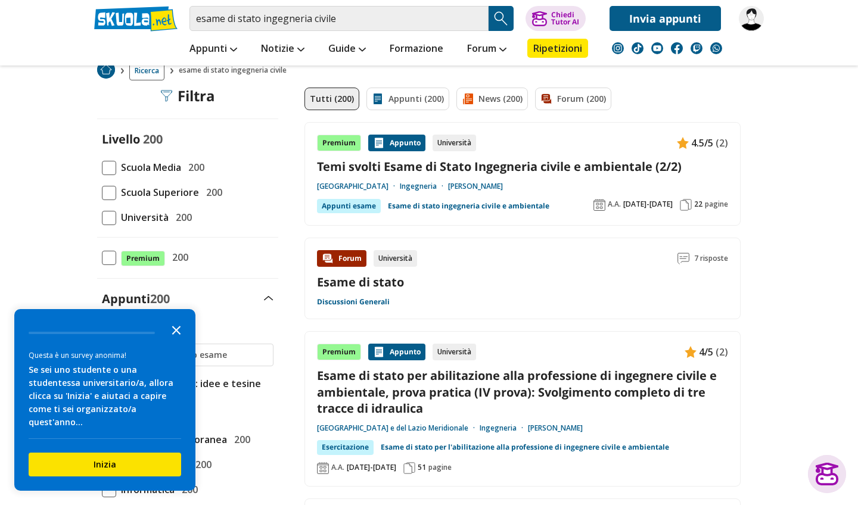  I want to click on label: Appunti, so click(136, 299).